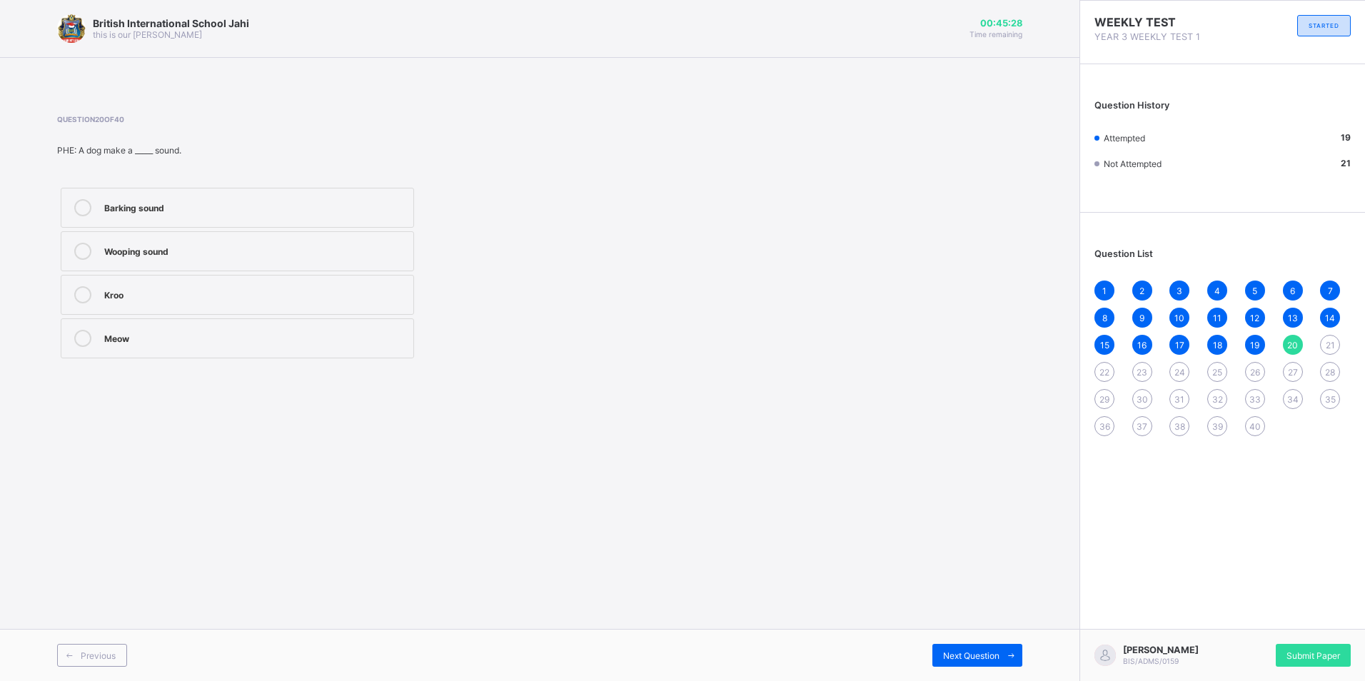 This screenshot has width=1365, height=681. I want to click on span: Not Attempted, so click(1133, 164).